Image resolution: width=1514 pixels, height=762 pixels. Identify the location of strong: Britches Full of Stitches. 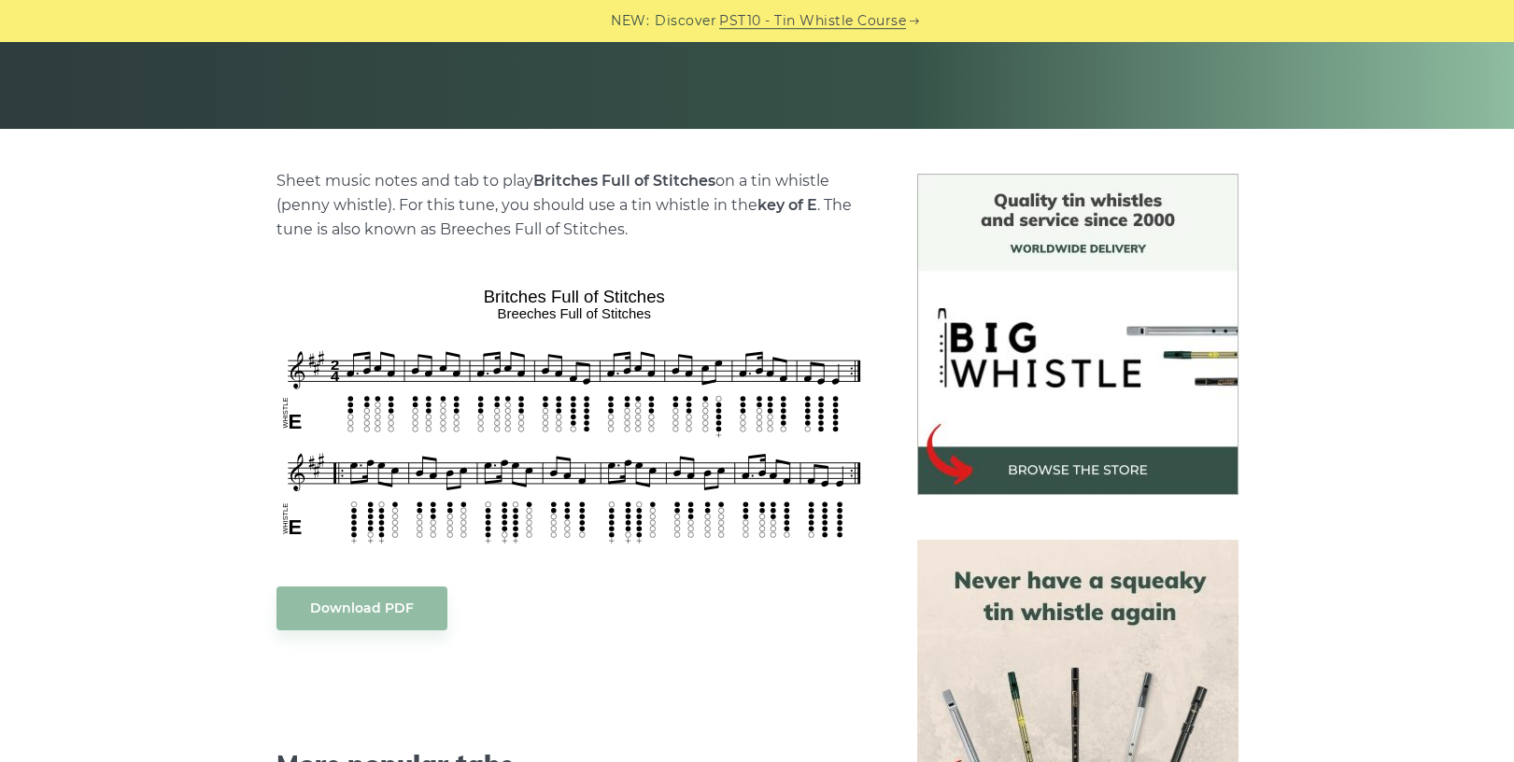
(624, 180).